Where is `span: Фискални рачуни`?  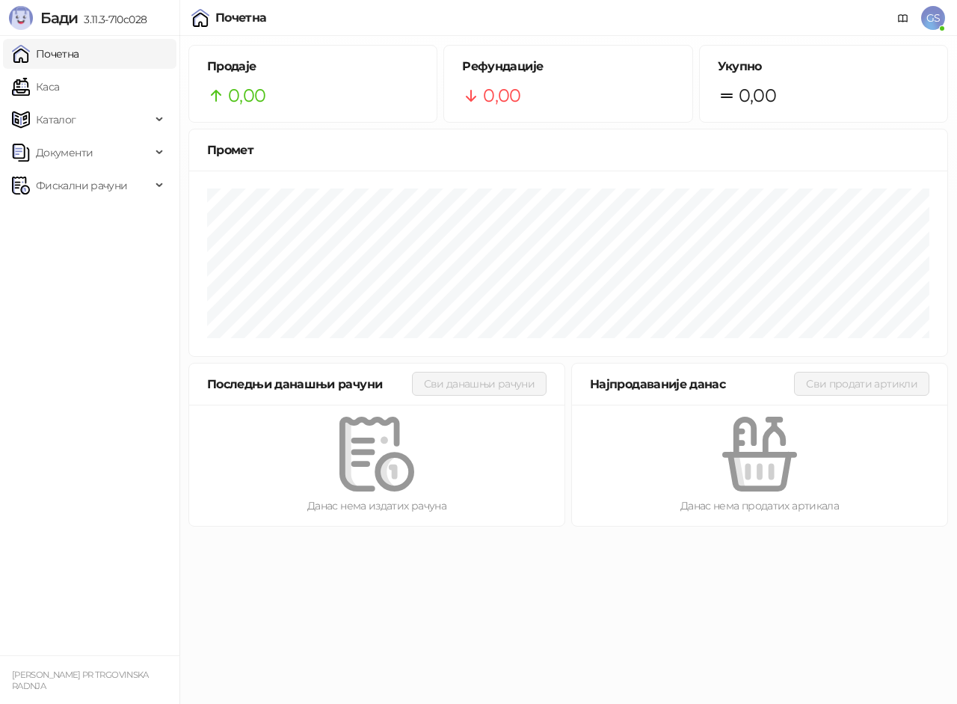 span: Фискални рачуни is located at coordinates (82, 185).